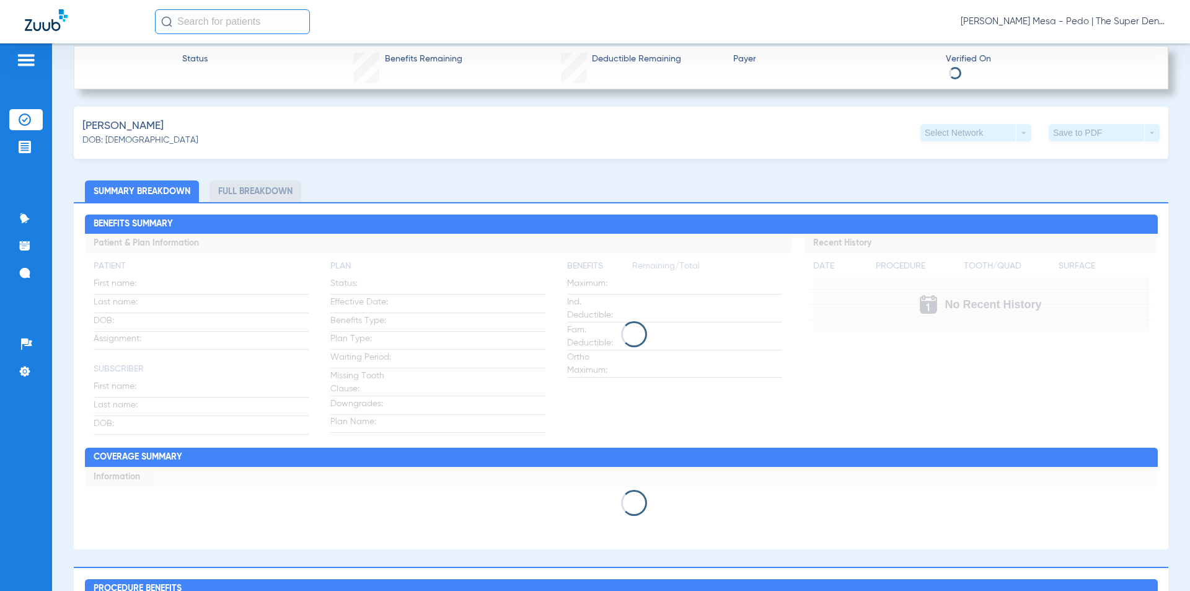 The width and height of the screenshot is (1190, 591). I want to click on span: Benefits Remaining, so click(423, 59).